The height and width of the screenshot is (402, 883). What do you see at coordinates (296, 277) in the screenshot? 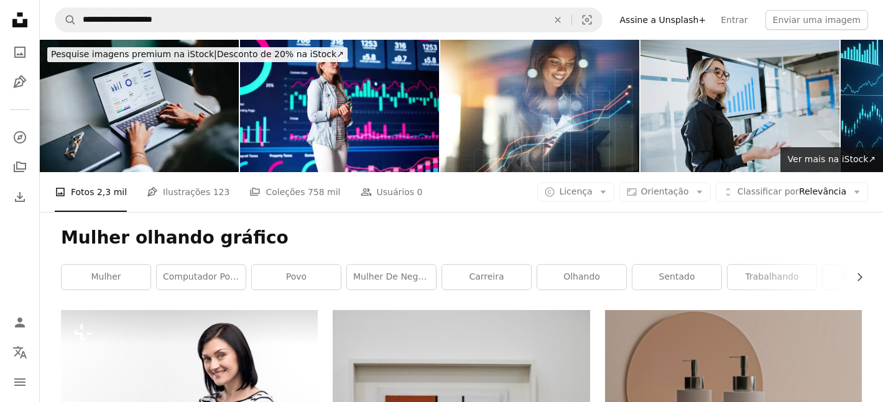
I see `a: povo` at bounding box center [296, 277].